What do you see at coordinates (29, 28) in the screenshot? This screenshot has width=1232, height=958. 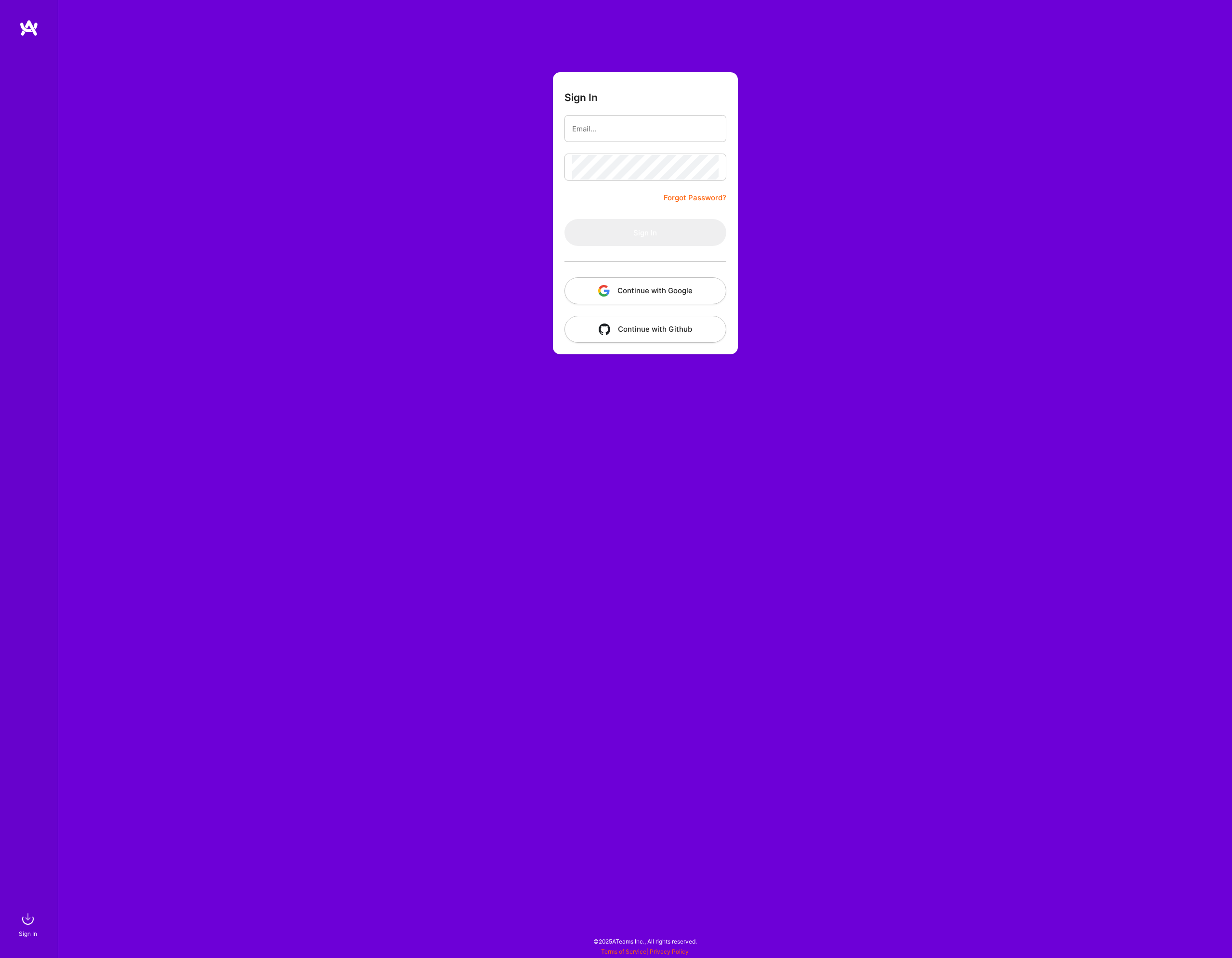 I see `img: logo` at bounding box center [29, 28].